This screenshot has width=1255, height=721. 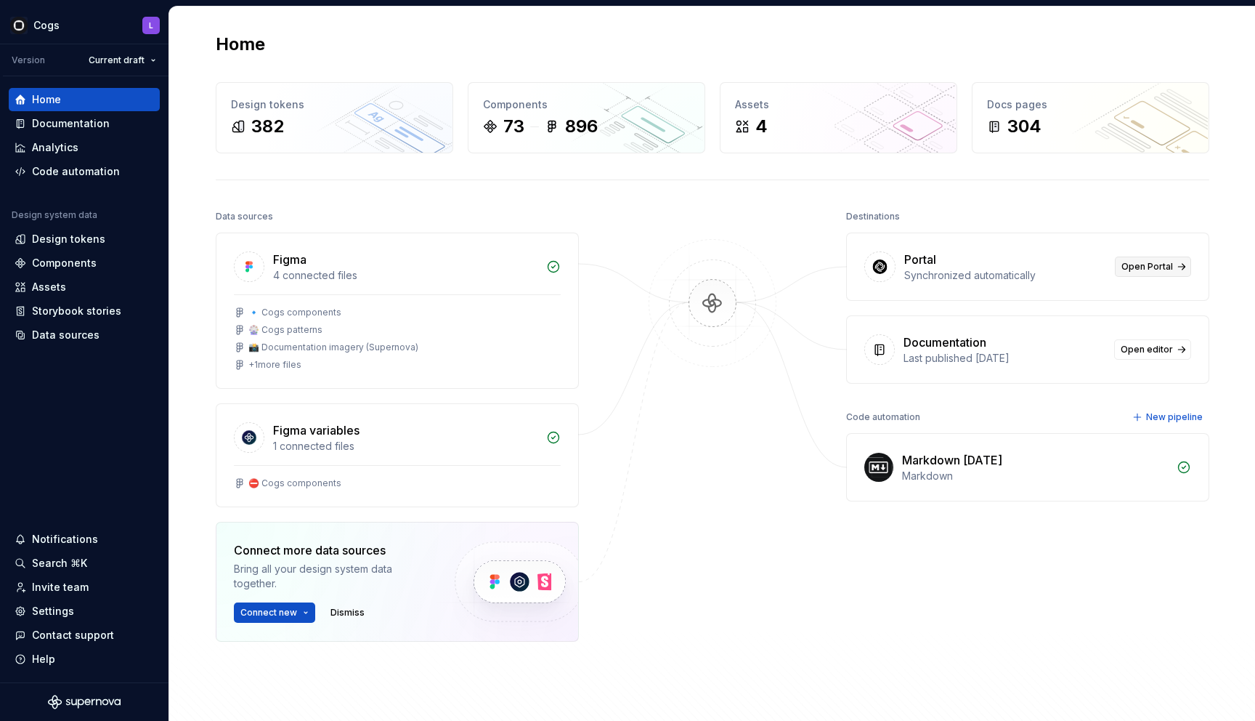 What do you see at coordinates (54, 215) in the screenshot?
I see `div: Design system data` at bounding box center [54, 215].